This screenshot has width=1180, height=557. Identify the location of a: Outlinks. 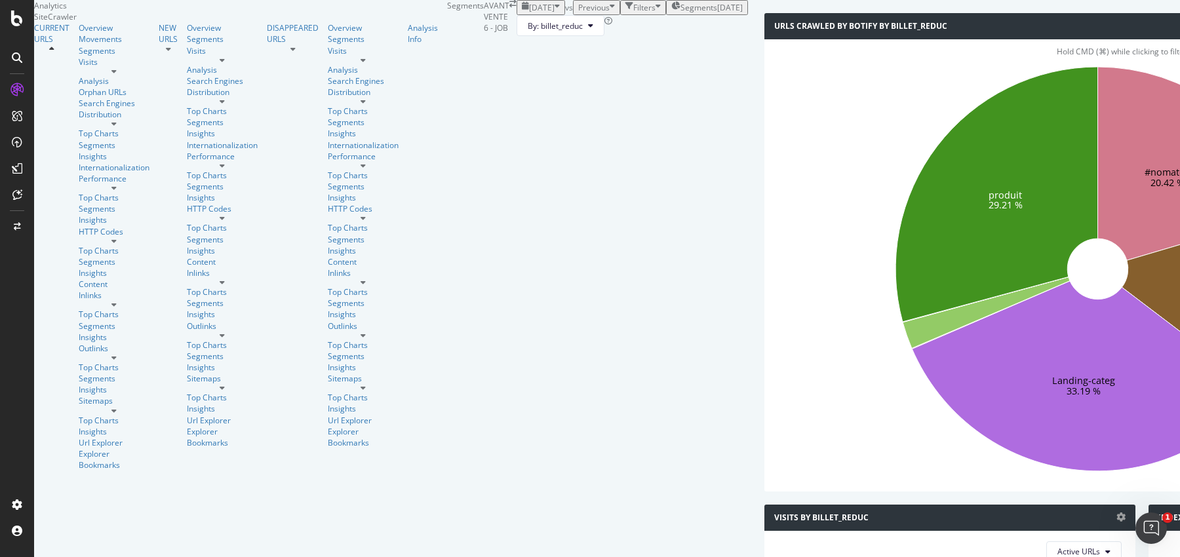
(222, 326).